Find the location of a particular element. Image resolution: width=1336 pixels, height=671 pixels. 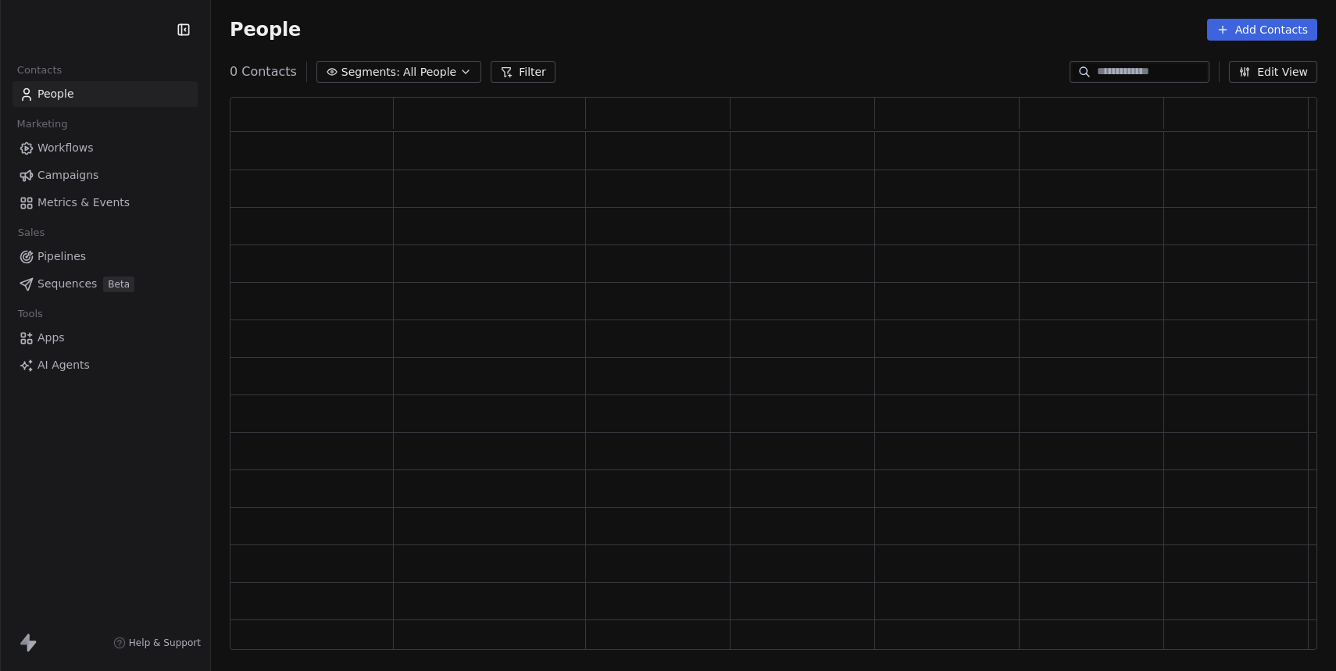

a: Workflows is located at coordinates (105, 148).